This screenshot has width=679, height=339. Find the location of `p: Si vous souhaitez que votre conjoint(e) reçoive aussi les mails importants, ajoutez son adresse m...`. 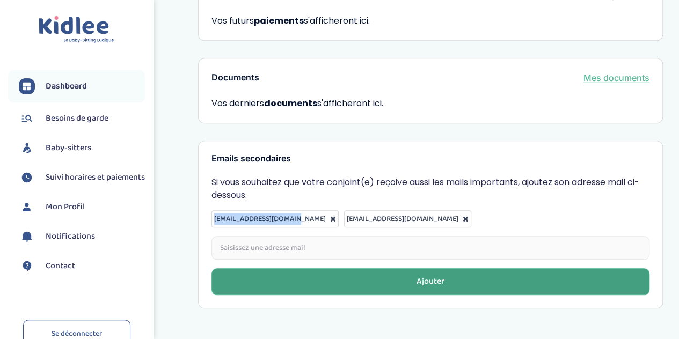

p: Si vous souhaitez que votre conjoint(e) reçoive aussi les mails importants, ajoutez son adresse m... is located at coordinates (431, 189).